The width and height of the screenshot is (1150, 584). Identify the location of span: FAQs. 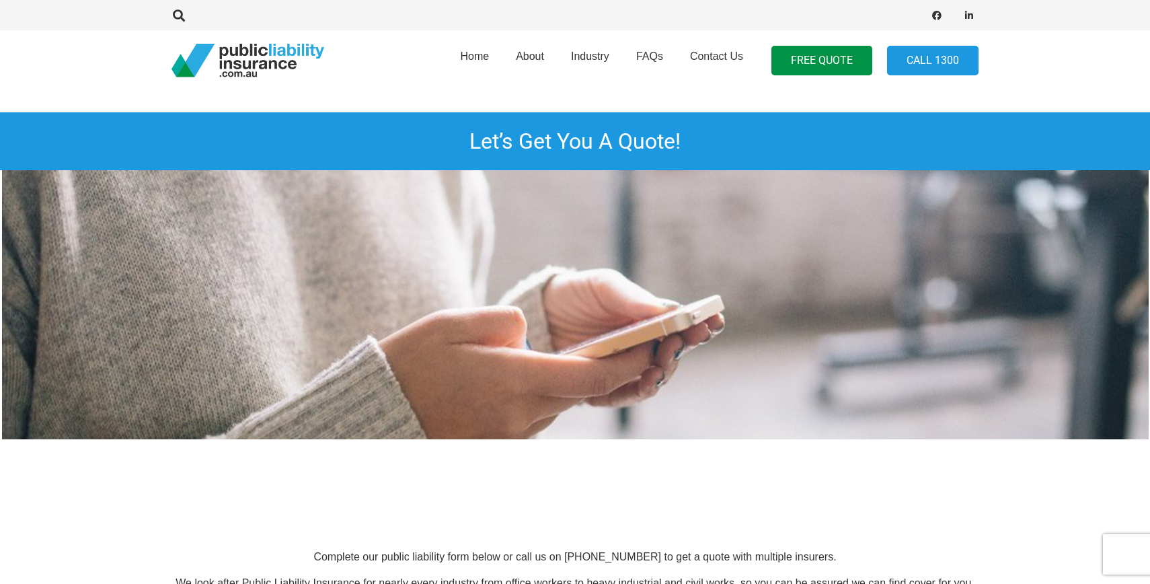
(650, 56).